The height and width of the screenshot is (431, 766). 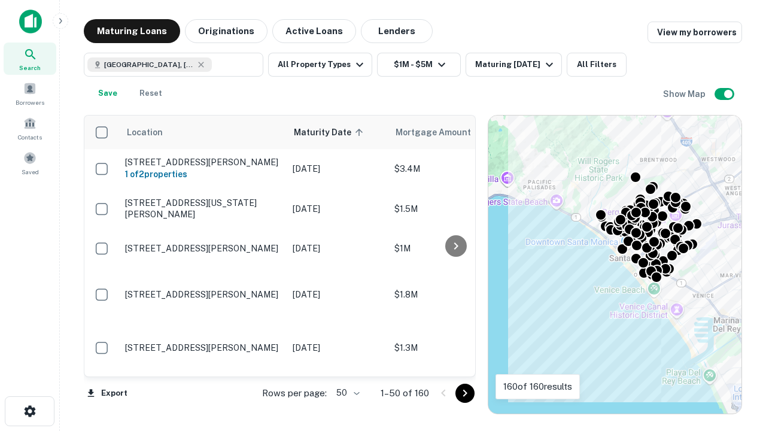 What do you see at coordinates (30, 68) in the screenshot?
I see `span: Search` at bounding box center [30, 68].